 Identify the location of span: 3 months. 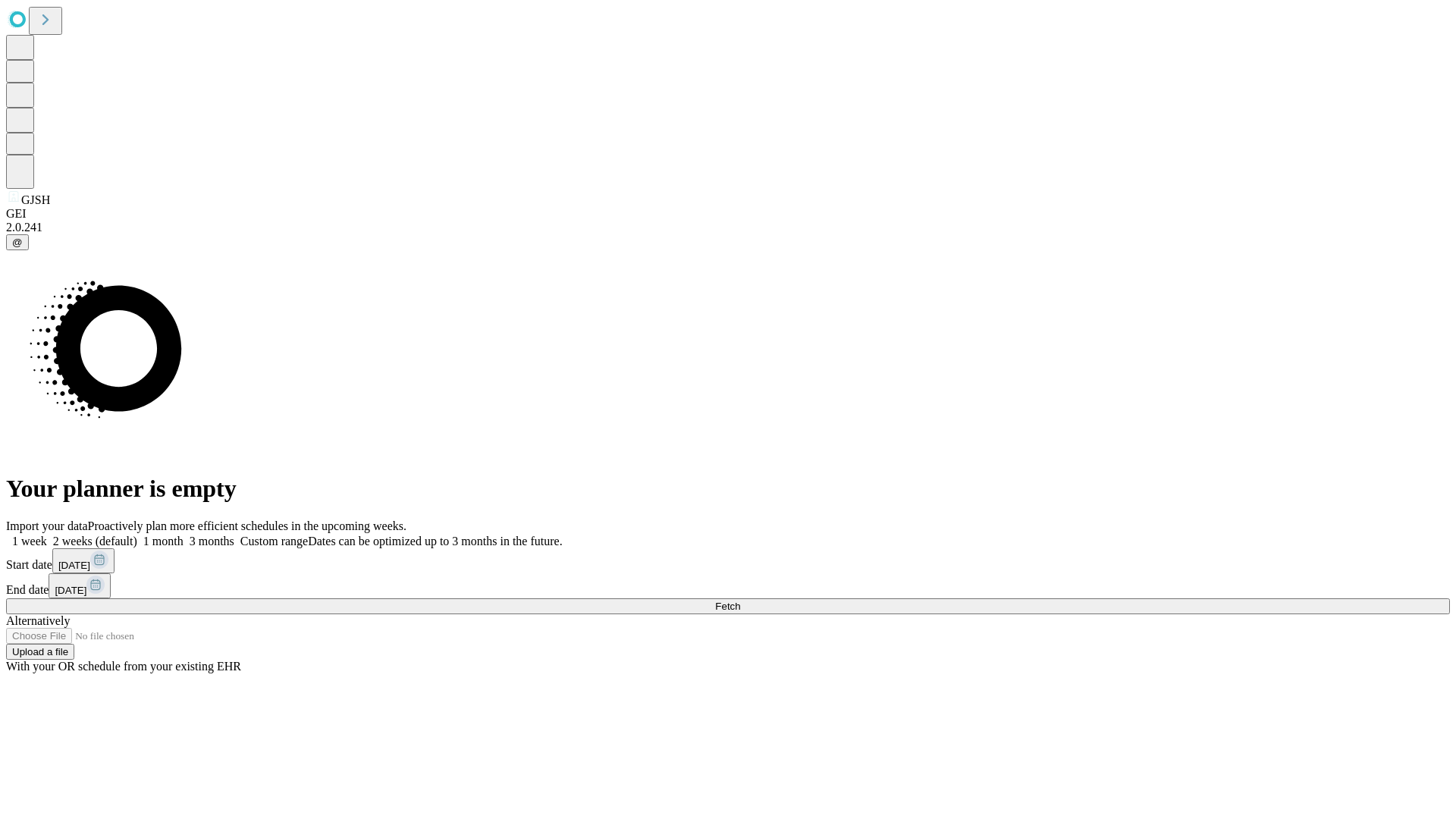
(211, 541).